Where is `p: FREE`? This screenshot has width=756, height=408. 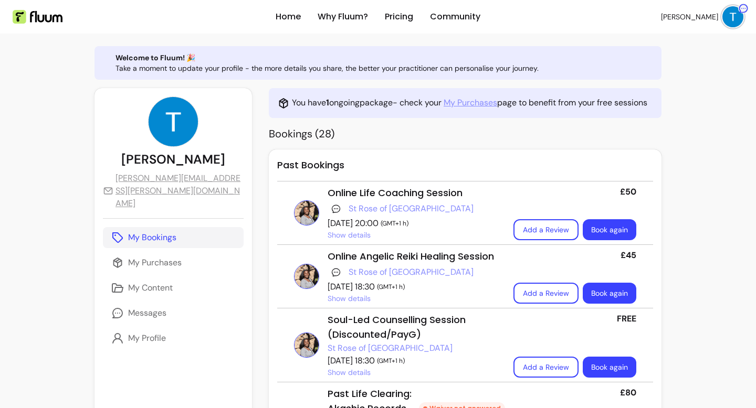 p: FREE is located at coordinates (626, 319).